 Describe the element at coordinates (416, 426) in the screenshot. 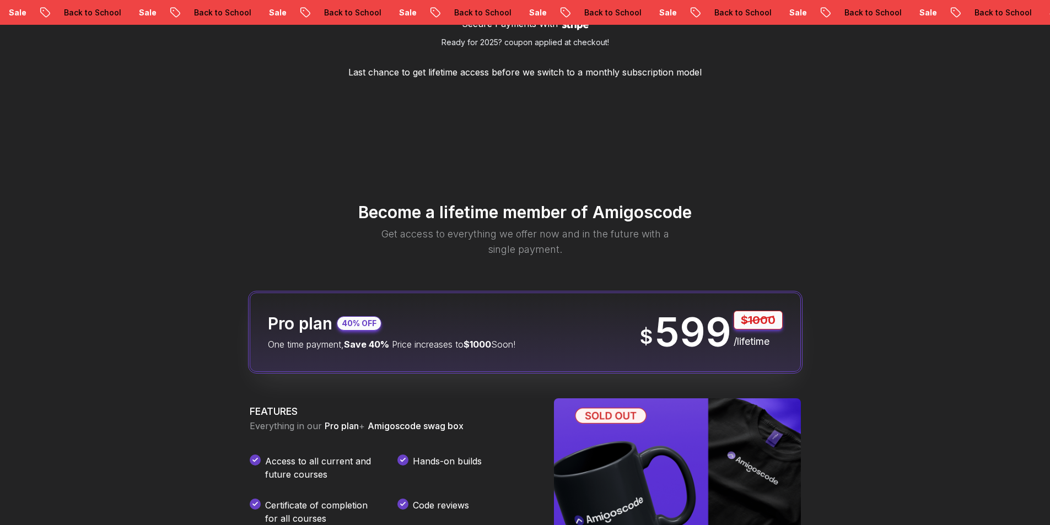

I see `span: Amigoscode swag box` at that location.